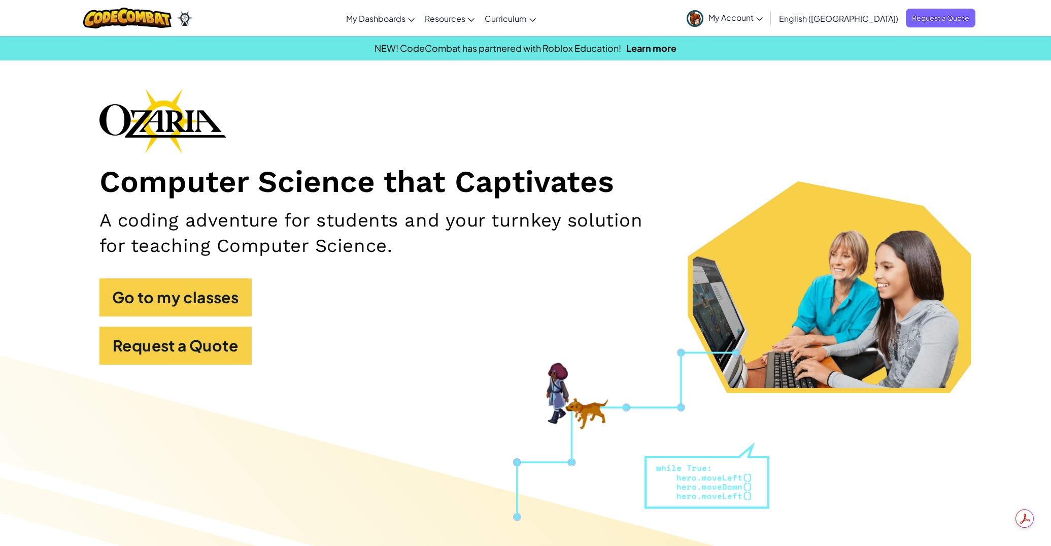 The width and height of the screenshot is (1051, 546). Describe the element at coordinates (498, 48) in the screenshot. I see `span: NEW! CodeCombat has partnered with Roblox Education!` at that location.